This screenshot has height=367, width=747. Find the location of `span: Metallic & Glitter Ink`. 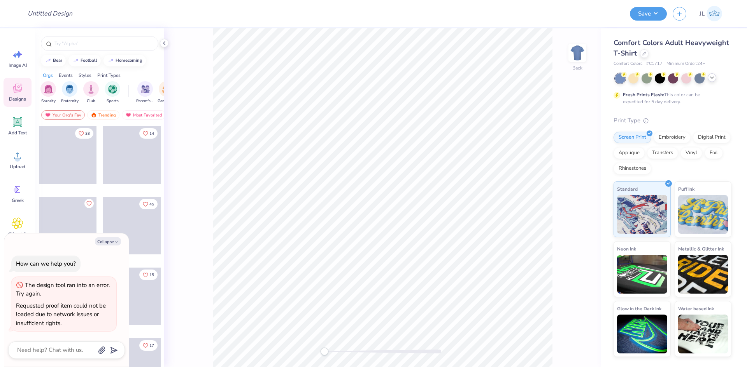

span: Metallic & Glitter Ink is located at coordinates (701, 249).